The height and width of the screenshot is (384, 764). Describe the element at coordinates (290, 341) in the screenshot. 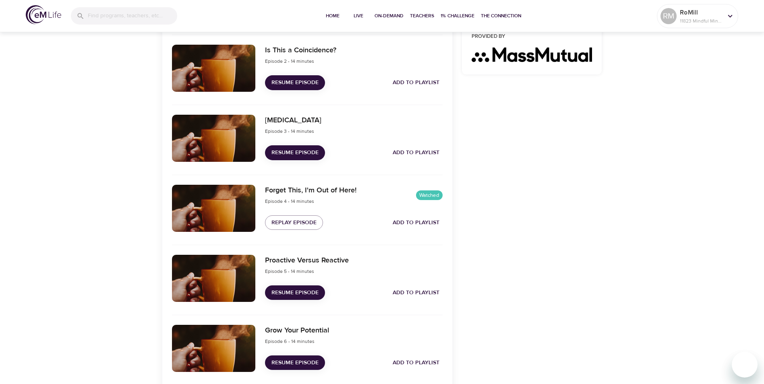

I see `span: Episode 6 - 14 minutes` at that location.